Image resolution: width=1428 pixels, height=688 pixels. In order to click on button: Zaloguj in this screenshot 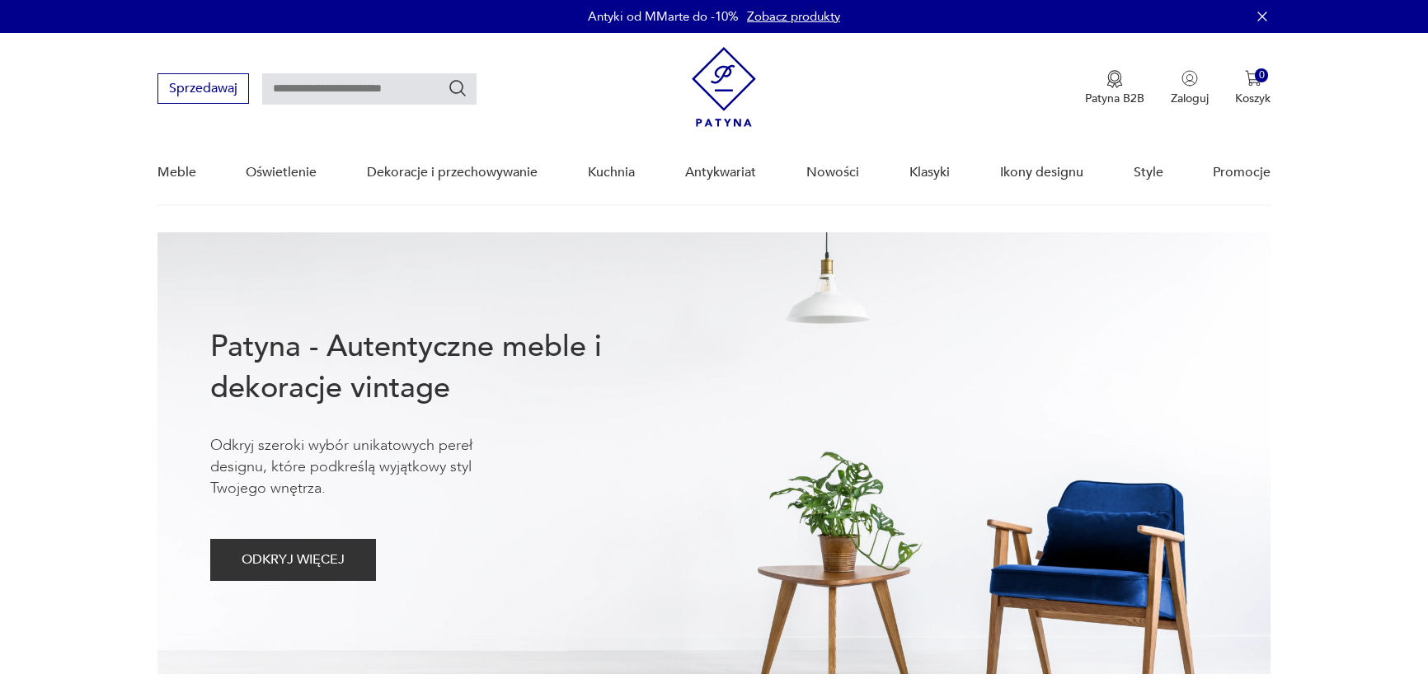, I will do `click(1189, 88)`.